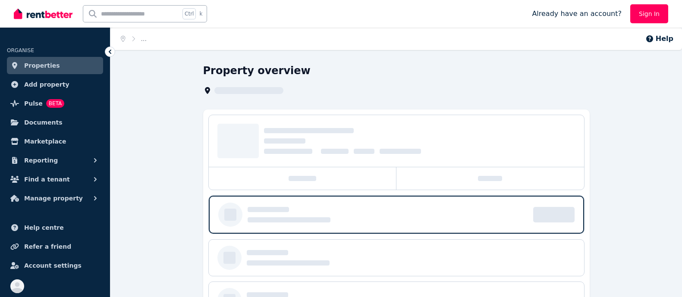 This screenshot has width=682, height=297. Describe the element at coordinates (257, 71) in the screenshot. I see `h1: Property overview` at that location.